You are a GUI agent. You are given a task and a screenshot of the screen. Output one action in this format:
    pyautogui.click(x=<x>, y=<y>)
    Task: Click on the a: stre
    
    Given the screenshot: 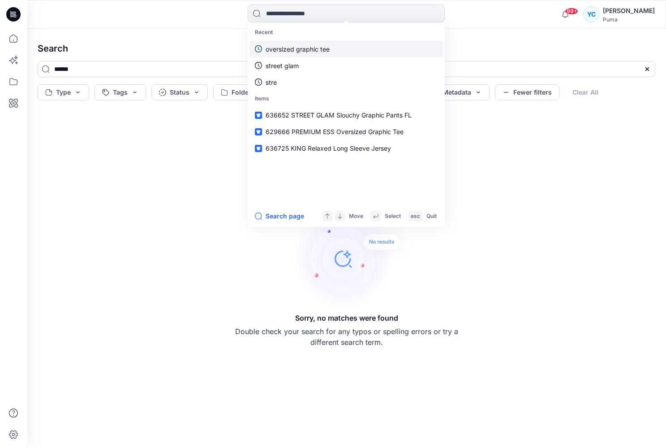 What is the action you would take?
    pyautogui.click(x=346, y=82)
    